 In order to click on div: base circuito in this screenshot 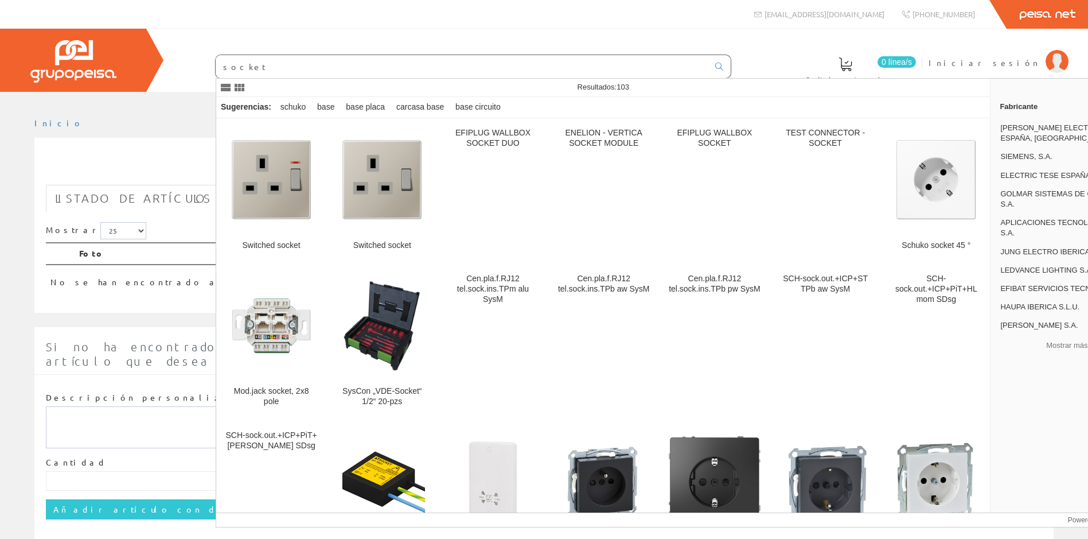, I will do `click(478, 107)`.